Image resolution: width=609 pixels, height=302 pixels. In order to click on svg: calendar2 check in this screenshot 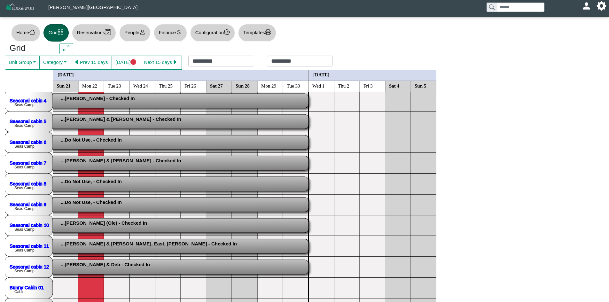, I will do `click(108, 32)`.